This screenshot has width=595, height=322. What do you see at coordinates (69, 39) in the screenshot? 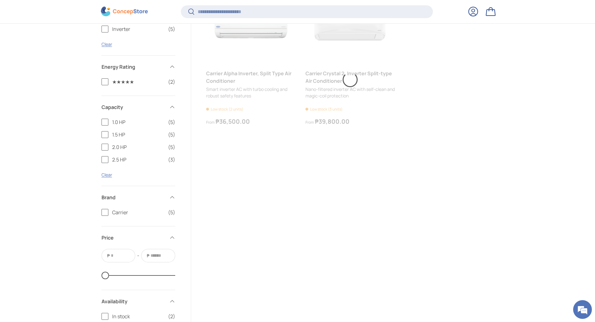
I see `div: Chat with us now` at bounding box center [69, 39].